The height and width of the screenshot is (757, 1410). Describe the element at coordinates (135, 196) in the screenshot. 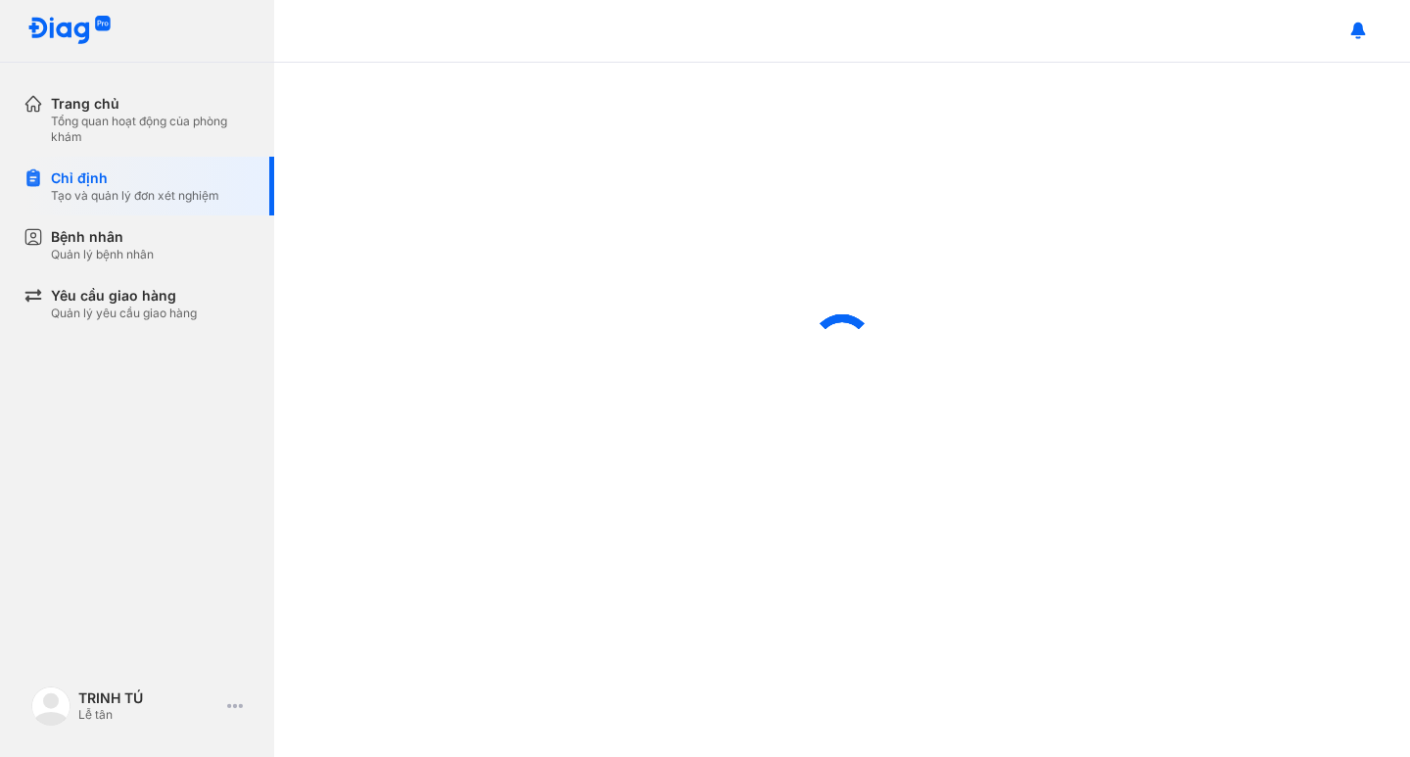

I see `div: Tạo và quản lý đơn xét nghiệm` at that location.